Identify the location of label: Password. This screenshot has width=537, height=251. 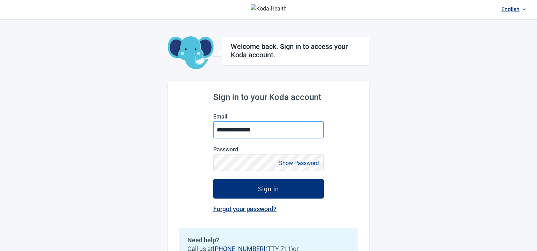
(268, 149).